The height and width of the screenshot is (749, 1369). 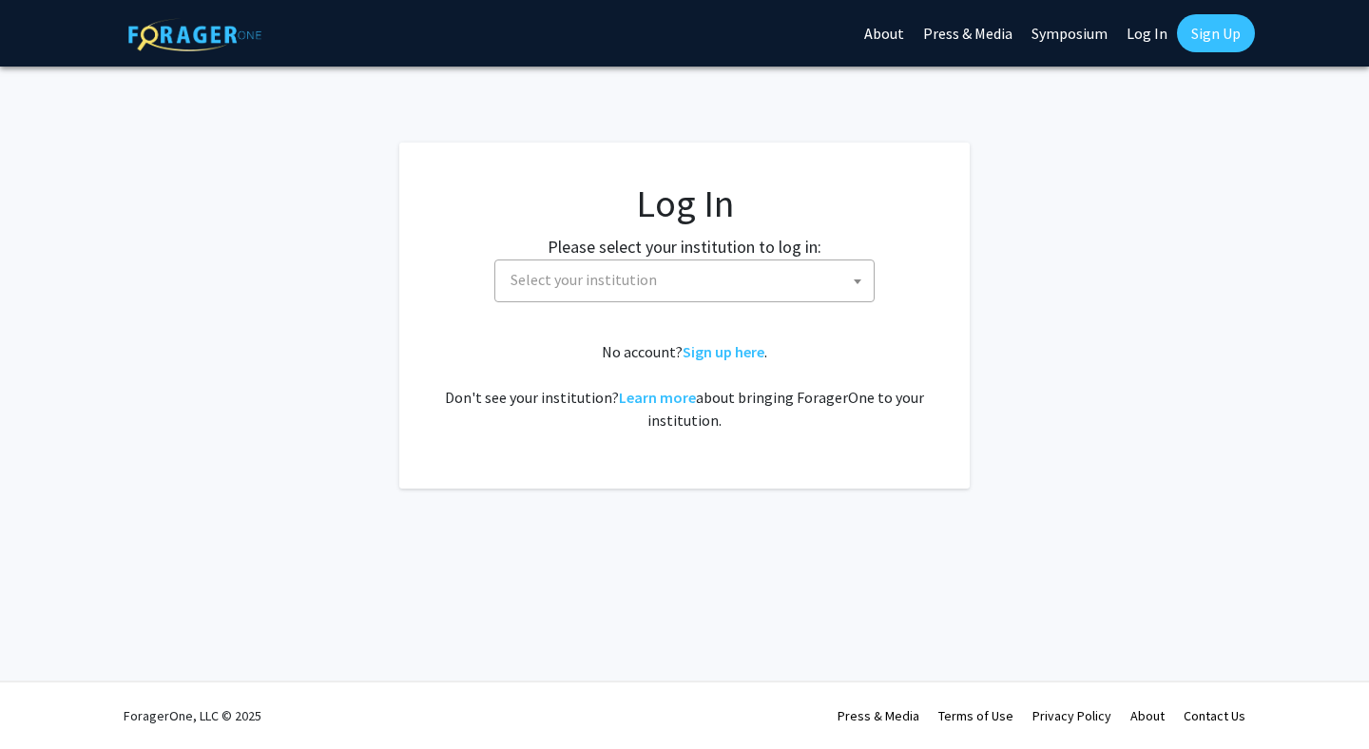 What do you see at coordinates (192, 716) in the screenshot?
I see `div: ForagerOne, LLC © 2025` at bounding box center [192, 716].